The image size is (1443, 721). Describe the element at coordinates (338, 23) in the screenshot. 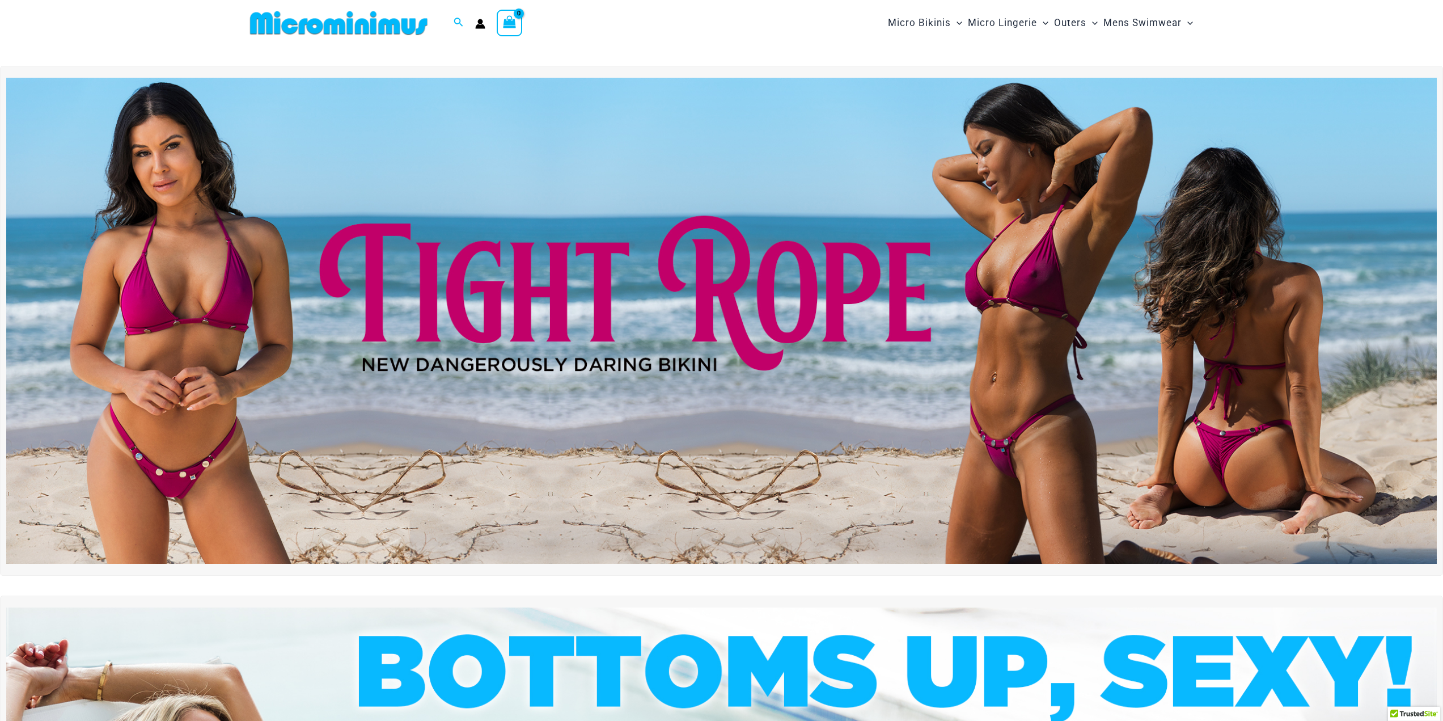

I see `img: MM SHOP LOGO FLAT` at that location.